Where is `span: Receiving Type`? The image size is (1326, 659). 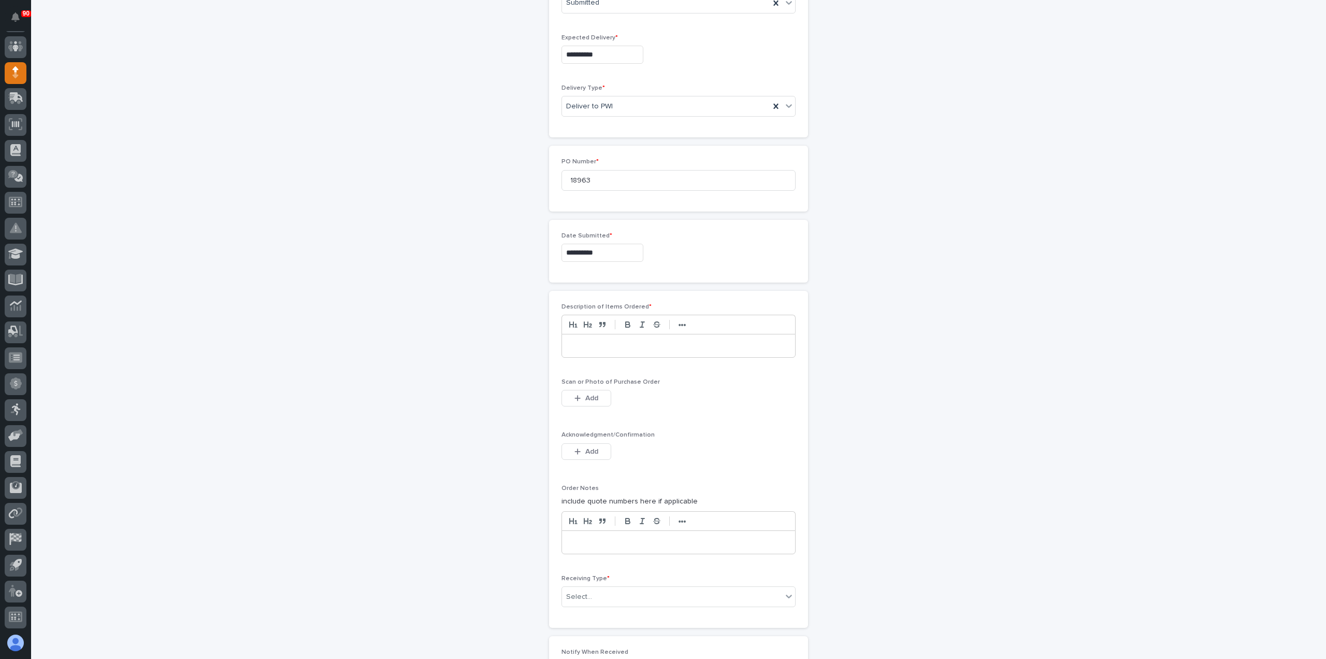
span: Receiving Type is located at coordinates (585, 578).